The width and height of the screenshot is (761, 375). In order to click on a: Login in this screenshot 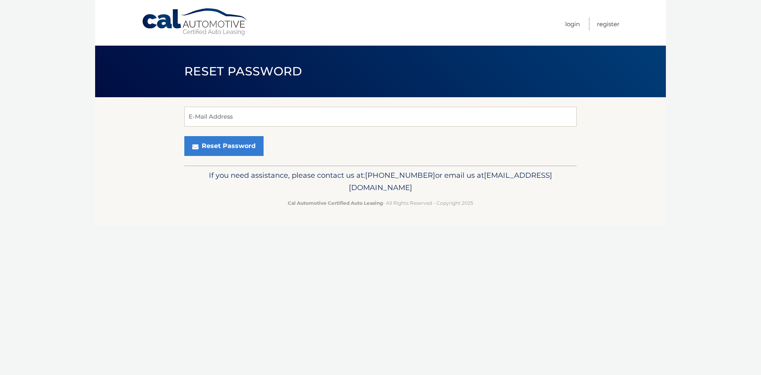, I will do `click(573, 24)`.